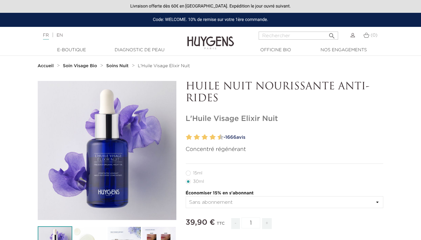 The width and height of the screenshot is (421, 240). What do you see at coordinates (206, 137) in the screenshot?
I see `label: 6` at bounding box center [206, 137].